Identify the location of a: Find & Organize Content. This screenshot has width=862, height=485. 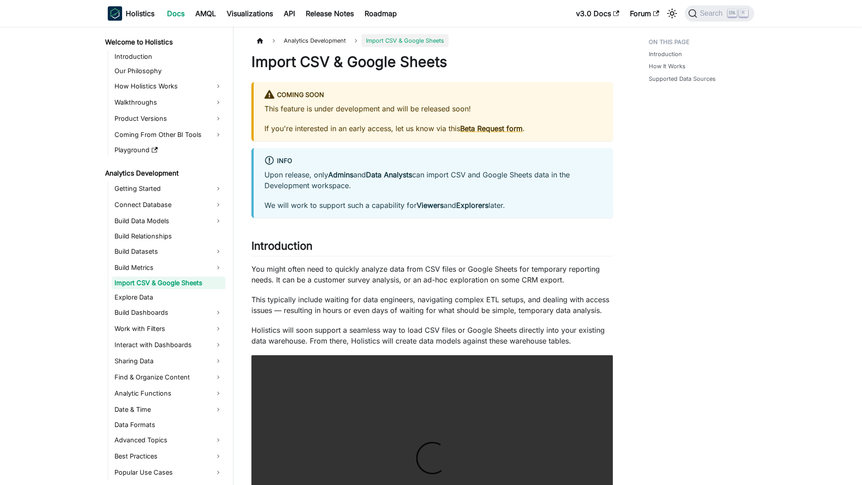
(168, 377).